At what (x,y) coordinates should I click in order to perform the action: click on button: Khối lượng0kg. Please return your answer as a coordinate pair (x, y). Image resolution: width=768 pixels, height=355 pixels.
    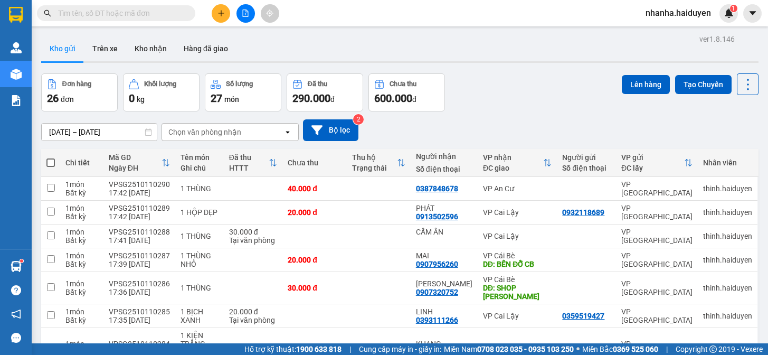
    Looking at the image, I should click on (161, 92).